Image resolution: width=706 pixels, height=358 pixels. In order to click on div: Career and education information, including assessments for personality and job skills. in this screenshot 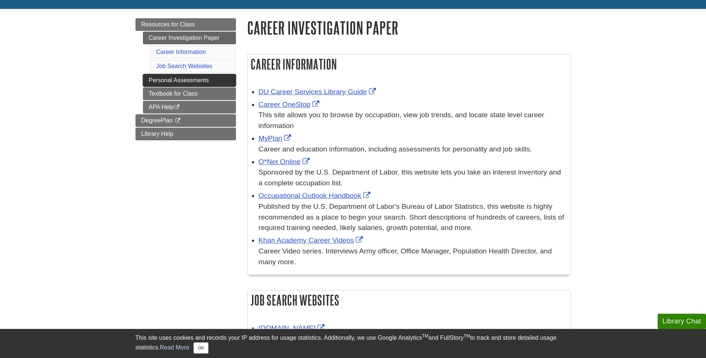, I will do `click(413, 149)`.